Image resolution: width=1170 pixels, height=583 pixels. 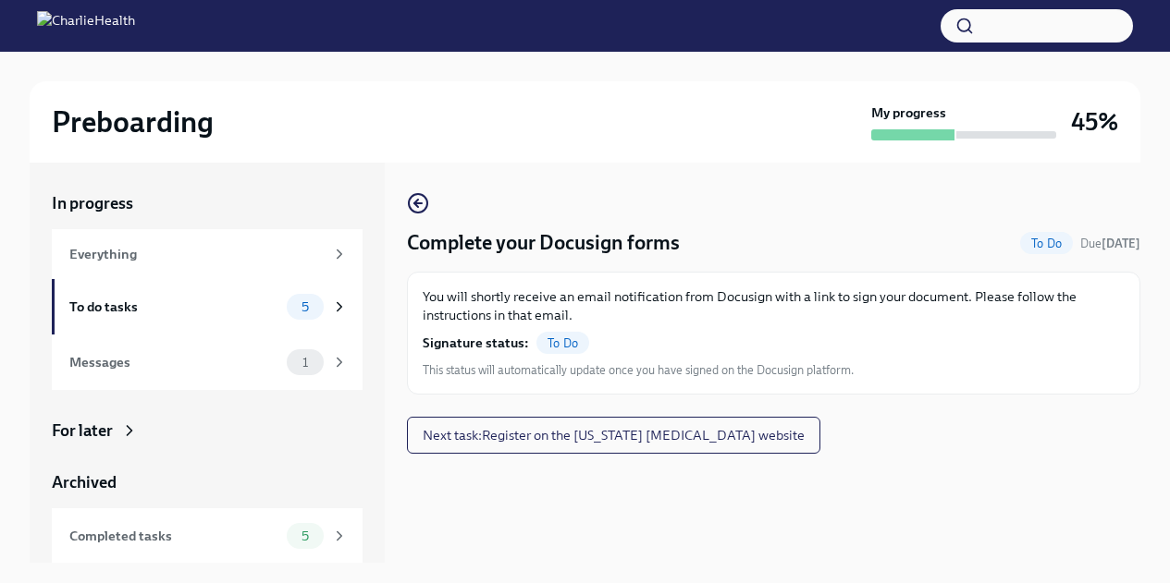 What do you see at coordinates (475, 343) in the screenshot?
I see `strong: Signature status:` at bounding box center [475, 343].